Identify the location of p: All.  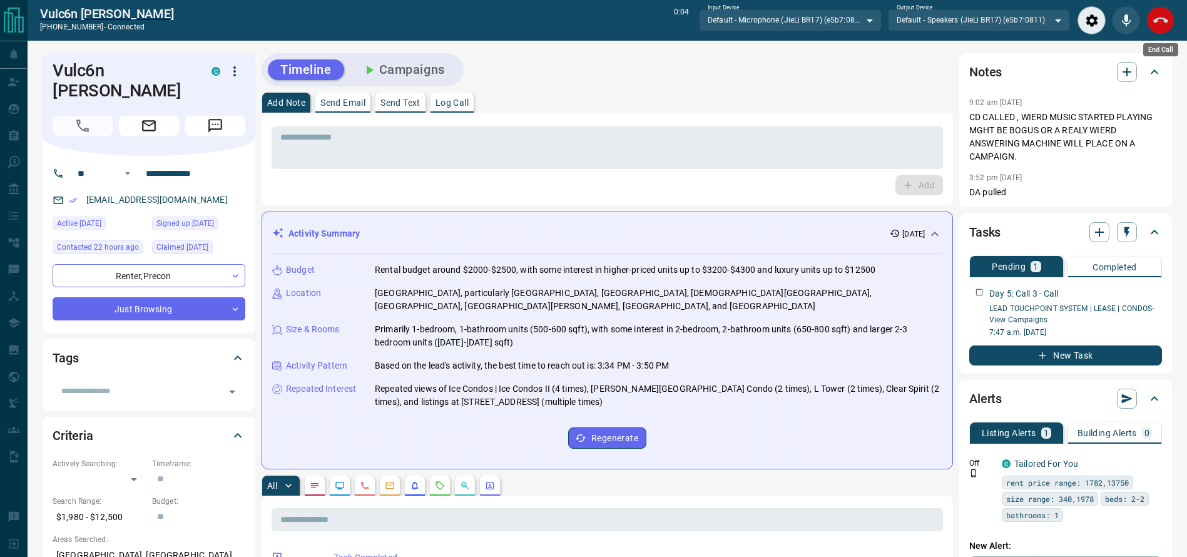
(272, 486).